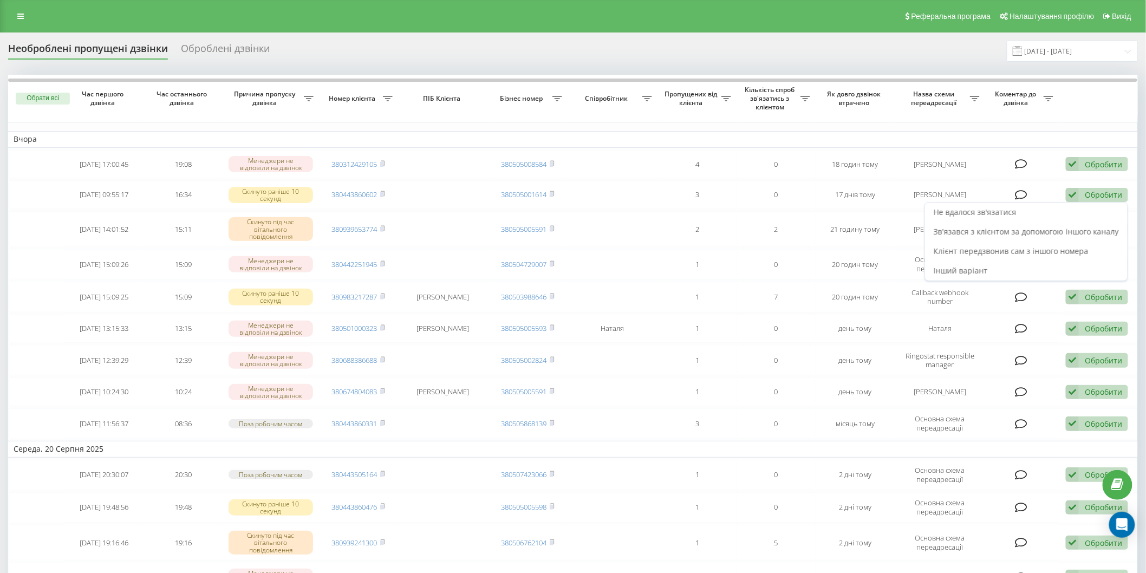  I want to click on a: 380505008584, so click(524, 164).